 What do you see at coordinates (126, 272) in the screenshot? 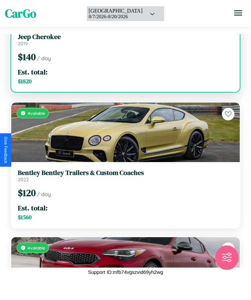
I see `p: Support ID: mfb74vgszvid69yh2wg` at bounding box center [126, 272].